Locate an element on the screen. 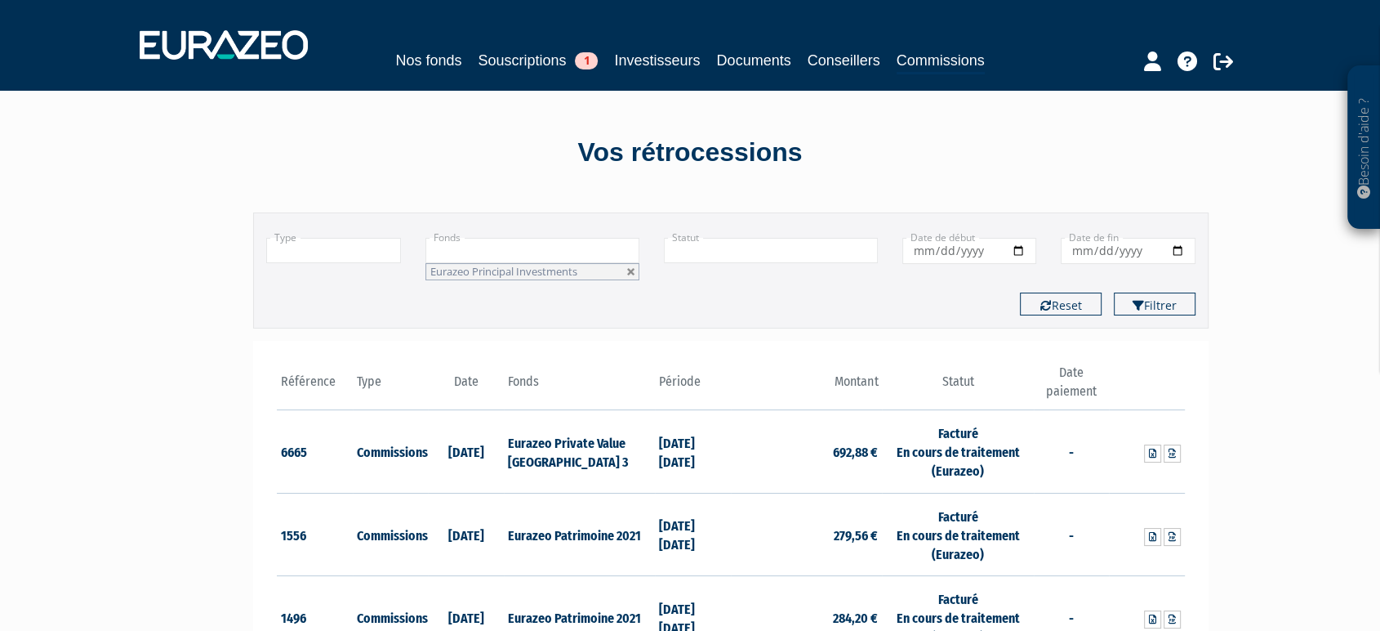 The height and width of the screenshot is (631, 1380). span: Eurazeo Principal Investments is located at coordinates (504, 271).